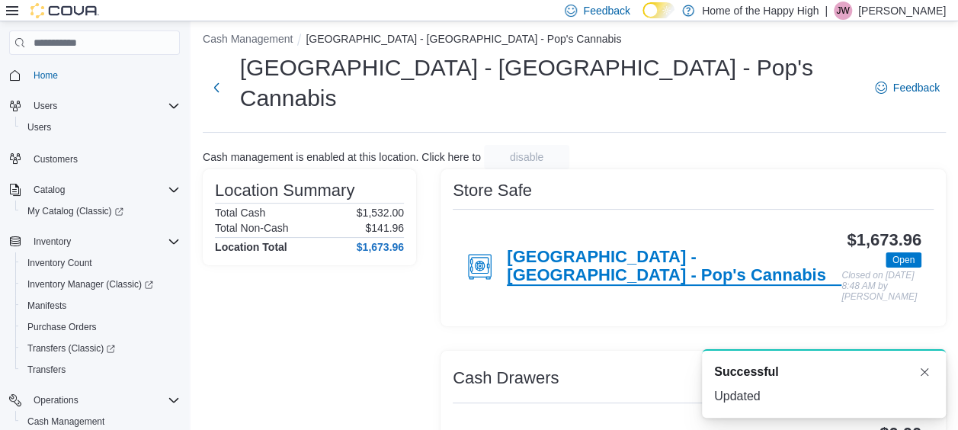 This screenshot has height=430, width=958. Describe the element at coordinates (659, 10) in the screenshot. I see `input: Dark Mode` at that location.